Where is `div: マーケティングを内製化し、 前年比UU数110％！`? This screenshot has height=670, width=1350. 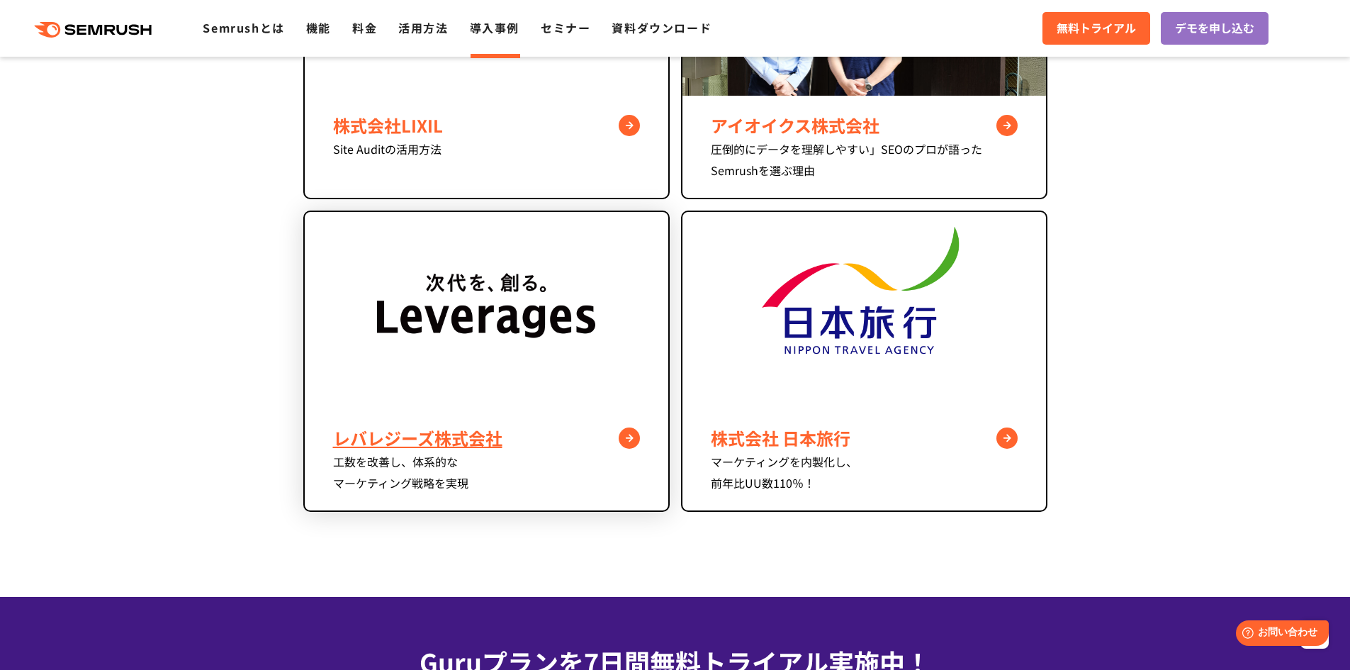
div: マーケティングを内製化し、 前年比UU数110％！ is located at coordinates (864, 472).